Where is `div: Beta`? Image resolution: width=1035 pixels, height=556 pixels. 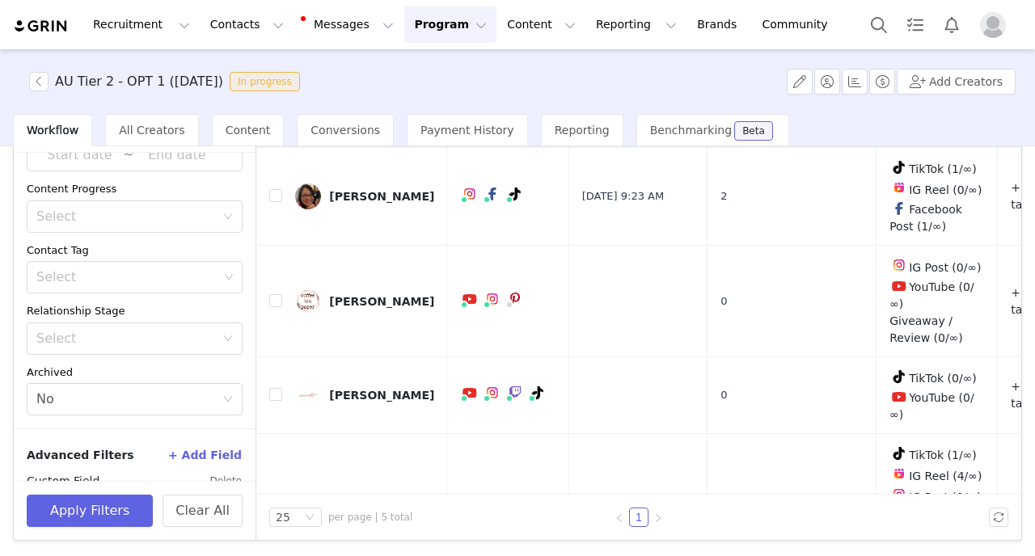 div: Beta is located at coordinates (754, 131).